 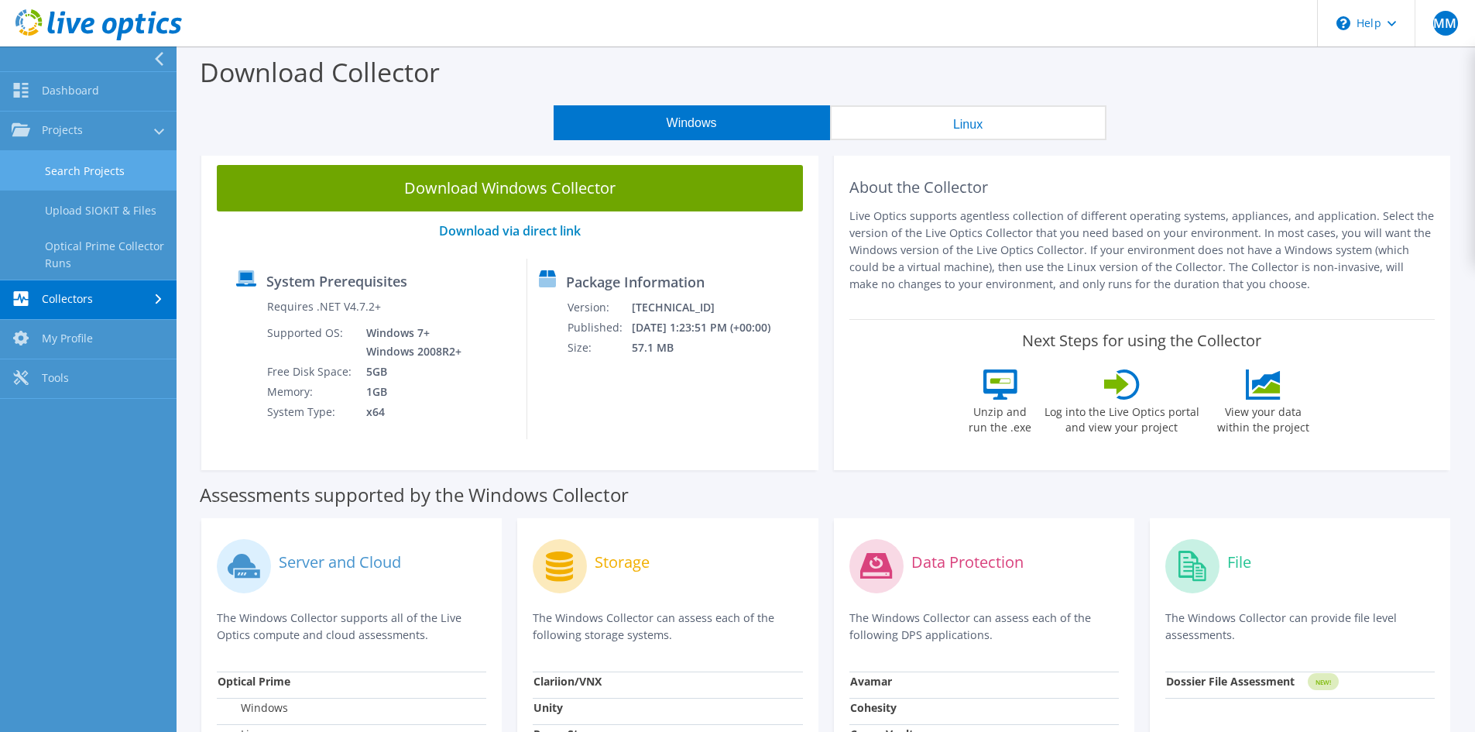 I want to click on button: Linux, so click(x=968, y=122).